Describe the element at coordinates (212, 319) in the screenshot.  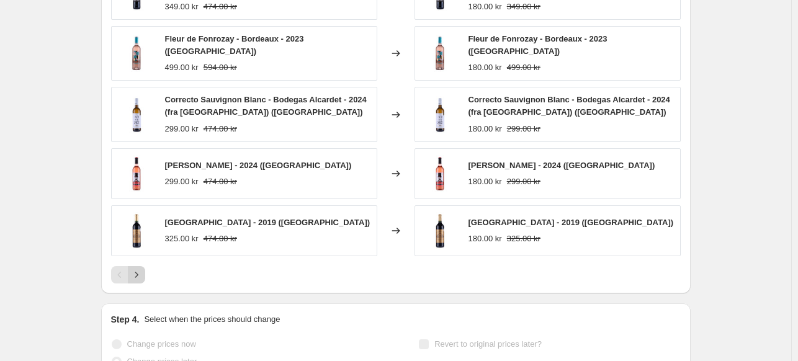
I see `p: Select when the prices should change` at that location.